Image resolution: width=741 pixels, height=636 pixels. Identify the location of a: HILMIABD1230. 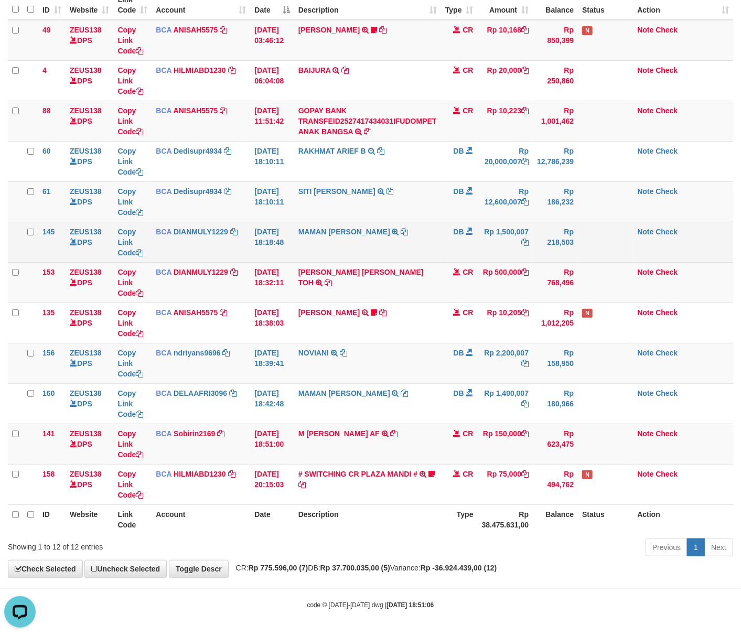
(200, 70).